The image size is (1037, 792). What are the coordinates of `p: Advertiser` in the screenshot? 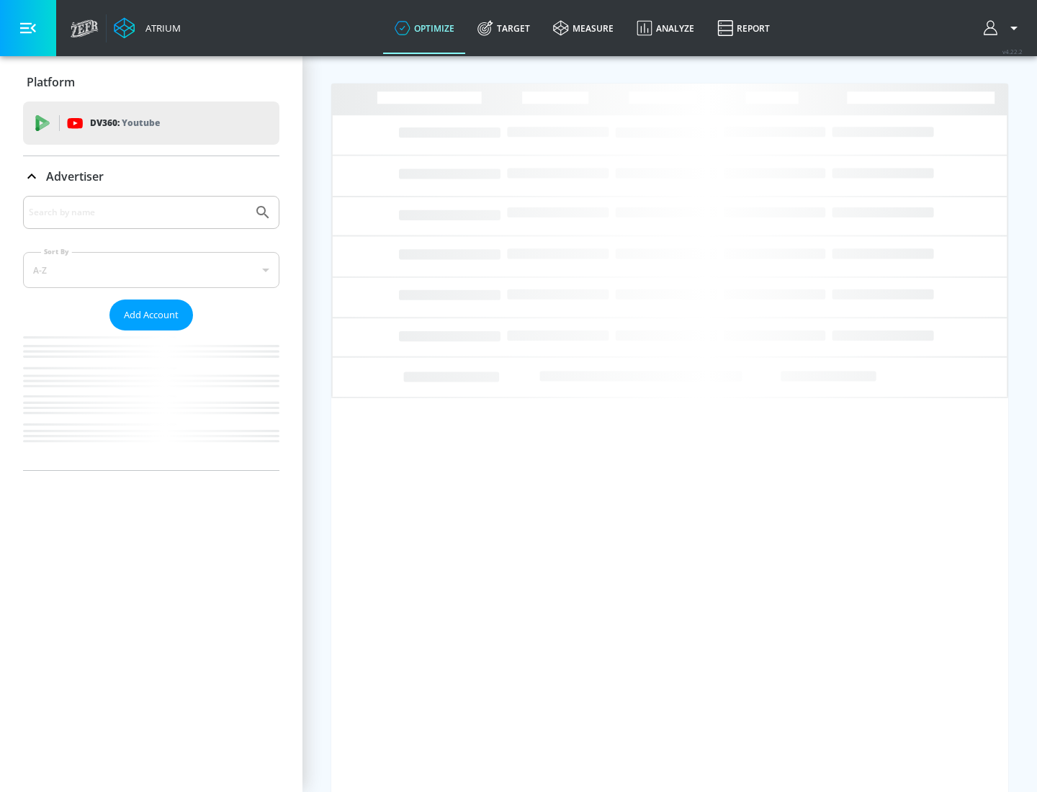 It's located at (75, 176).